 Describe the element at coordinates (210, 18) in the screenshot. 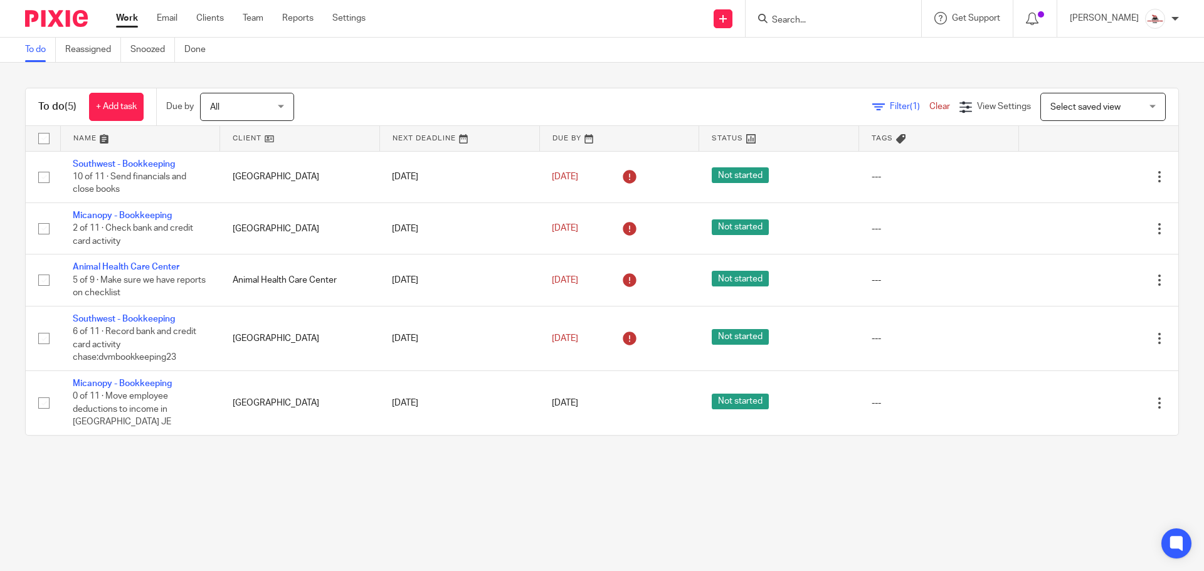

I see `a: Clients` at that location.